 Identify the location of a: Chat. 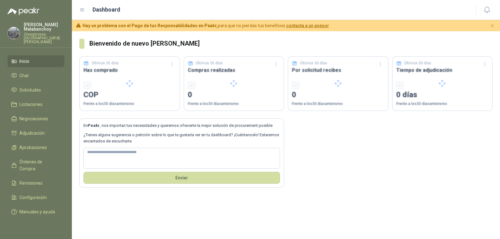
(36, 76).